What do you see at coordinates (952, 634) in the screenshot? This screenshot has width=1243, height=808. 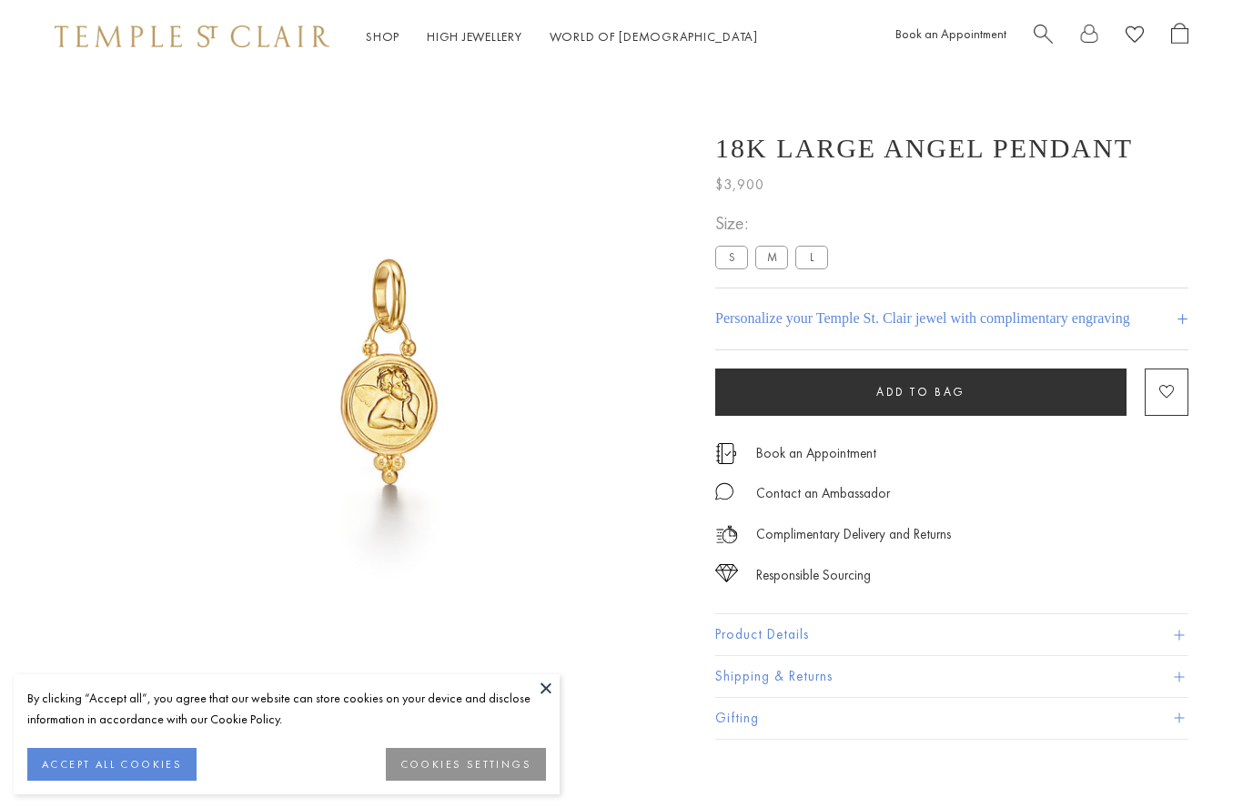 I see `button: Product Details` at bounding box center [952, 634].